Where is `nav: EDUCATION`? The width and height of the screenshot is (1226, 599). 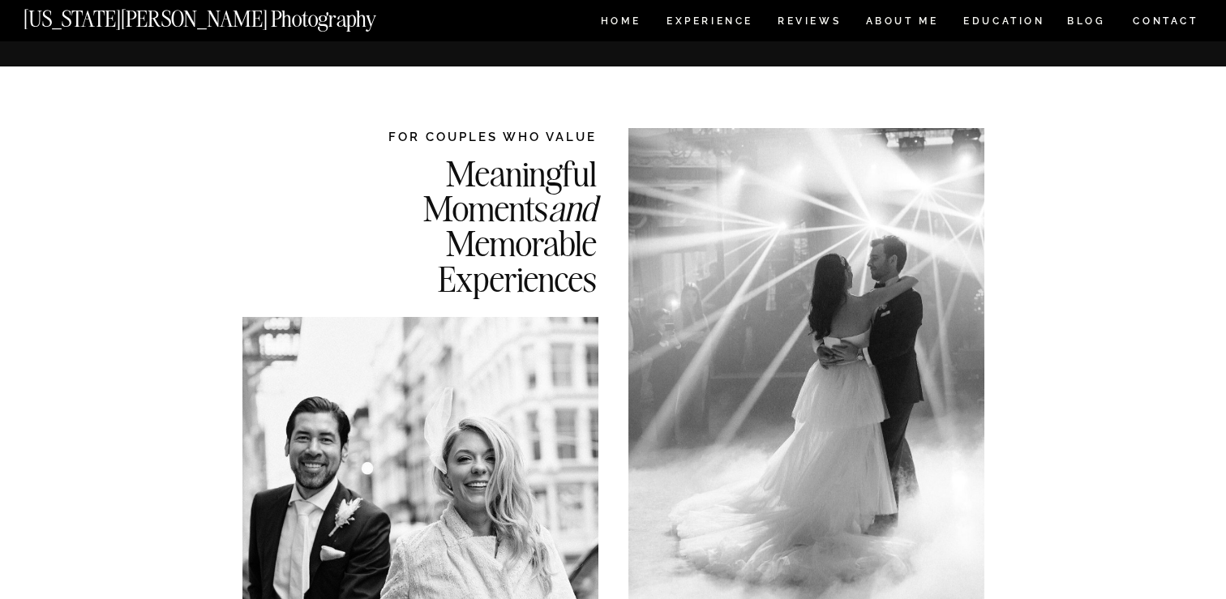 nav: EDUCATION is located at coordinates (1004, 23).